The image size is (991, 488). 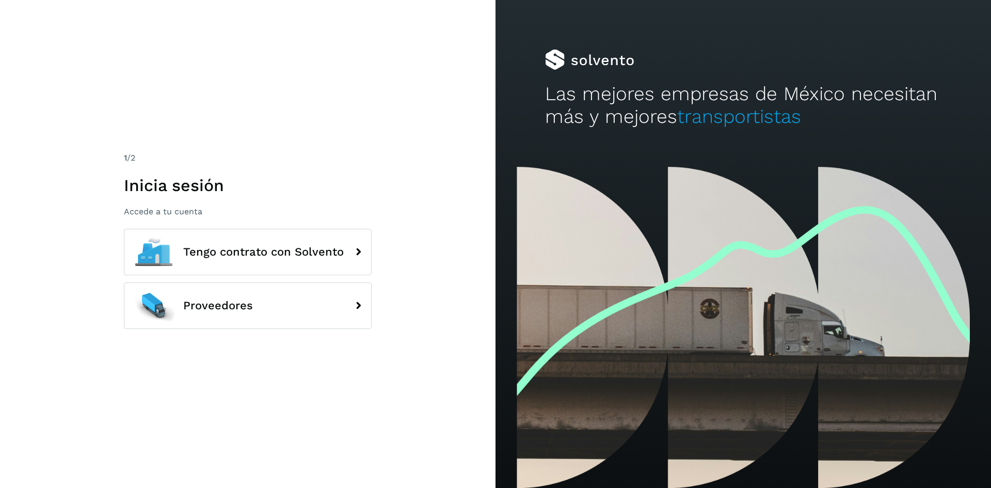 I want to click on button: Tengo contrato con Solvento, so click(x=248, y=252).